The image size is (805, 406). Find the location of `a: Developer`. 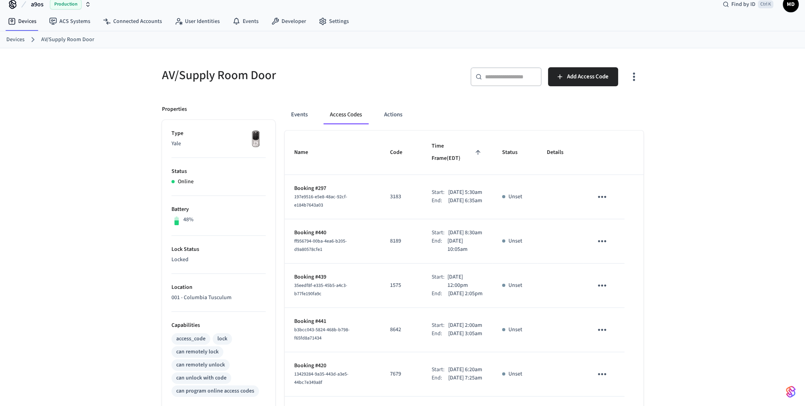

a: Developer is located at coordinates (289, 21).